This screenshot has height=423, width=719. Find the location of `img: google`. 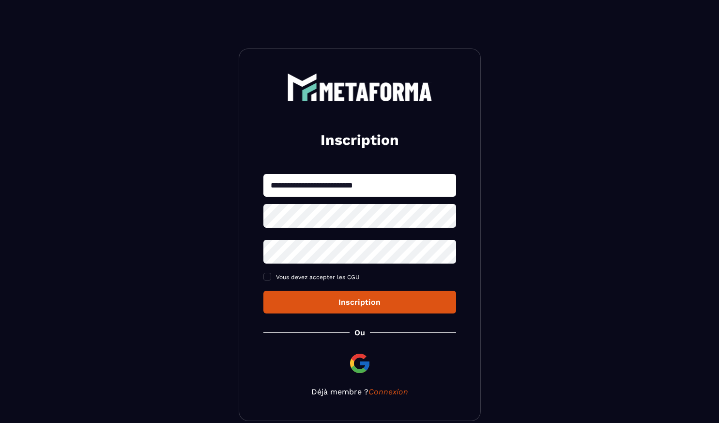

img: google is located at coordinates (360, 363).